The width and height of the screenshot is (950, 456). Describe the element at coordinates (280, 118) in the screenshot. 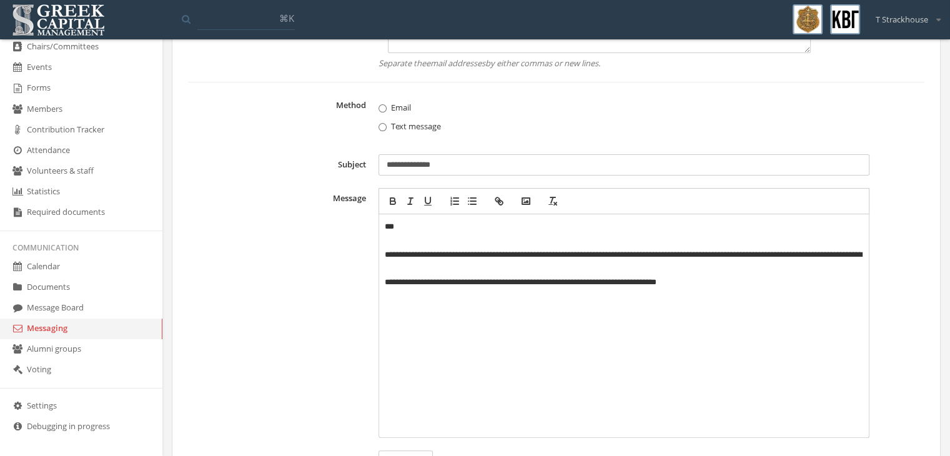

I see `label: Method` at that location.